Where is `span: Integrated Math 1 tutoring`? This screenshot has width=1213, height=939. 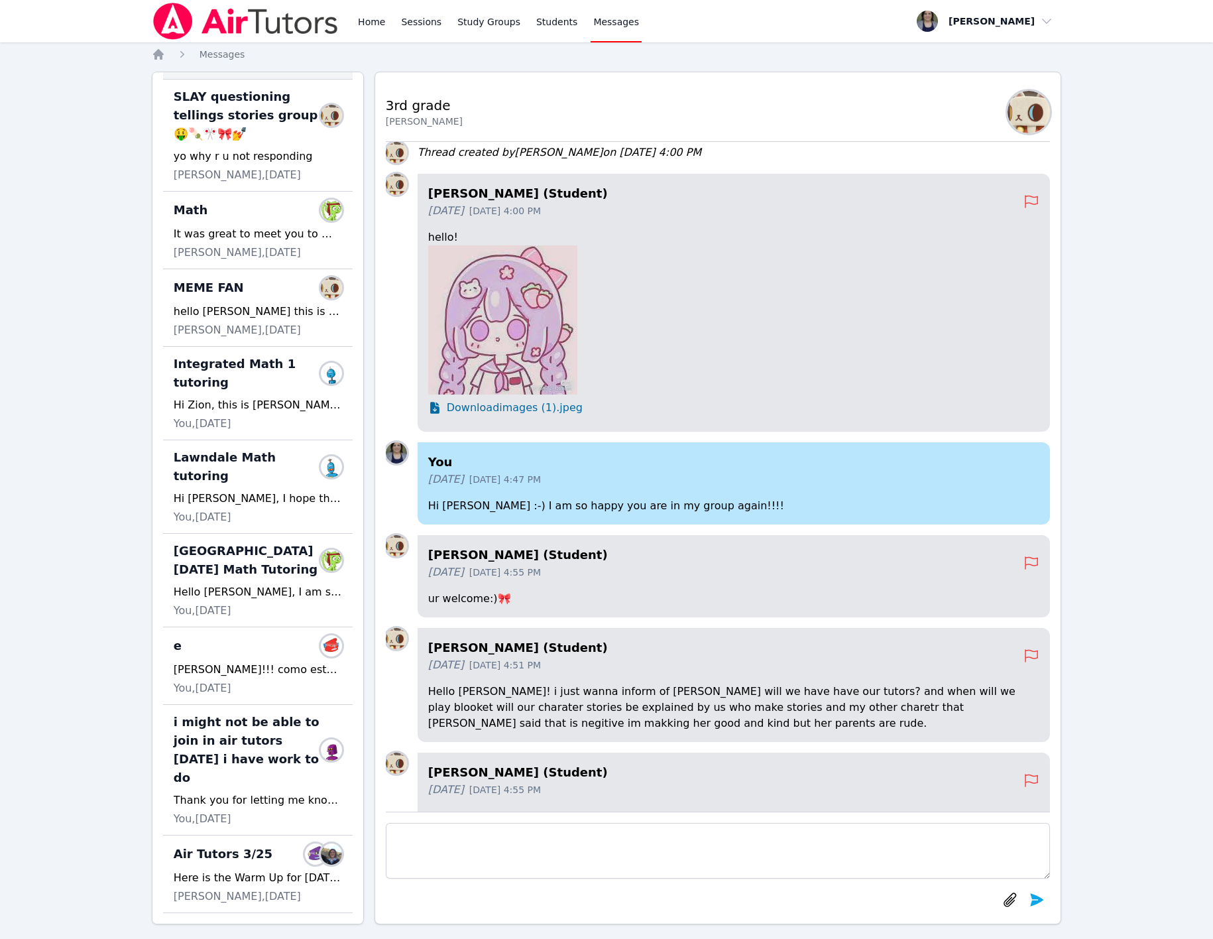 span: Integrated Math 1 tutoring is located at coordinates (250, 373).